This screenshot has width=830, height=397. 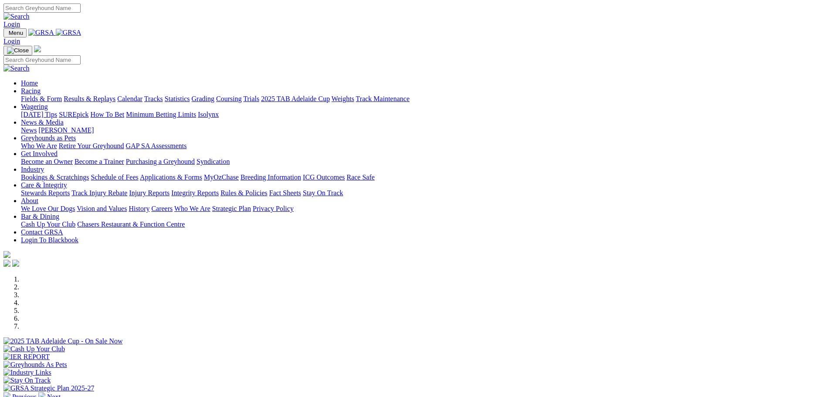 What do you see at coordinates (27, 373) in the screenshot?
I see `img: Industry Links` at bounding box center [27, 373].